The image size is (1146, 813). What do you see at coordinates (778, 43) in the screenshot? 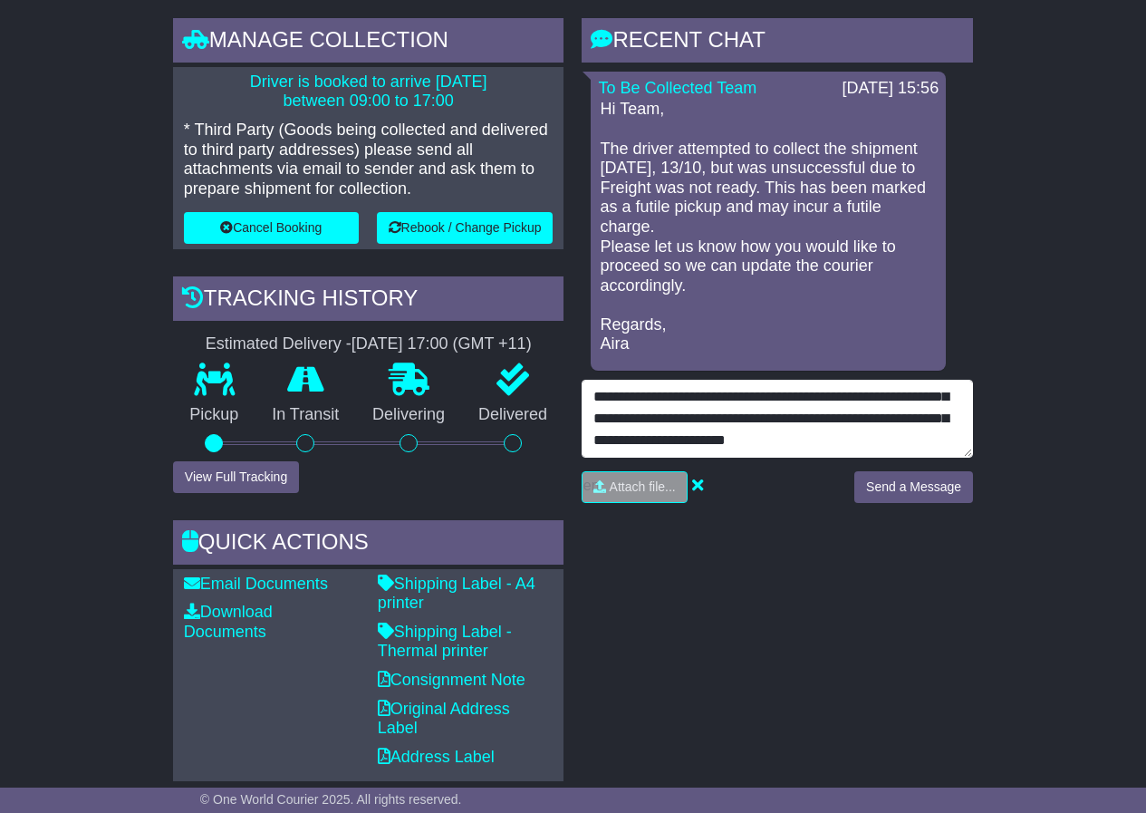
I see `div: RECENT CHAT` at bounding box center [778, 43].